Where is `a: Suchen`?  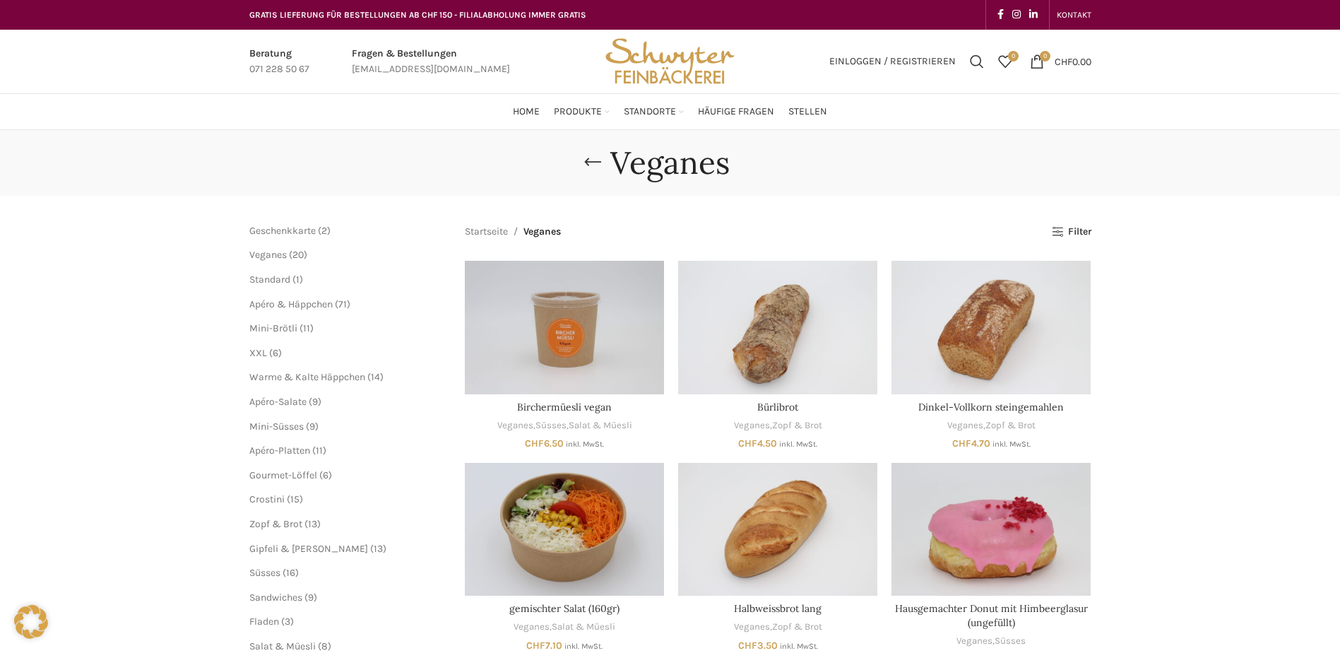 a: Suchen is located at coordinates (977, 61).